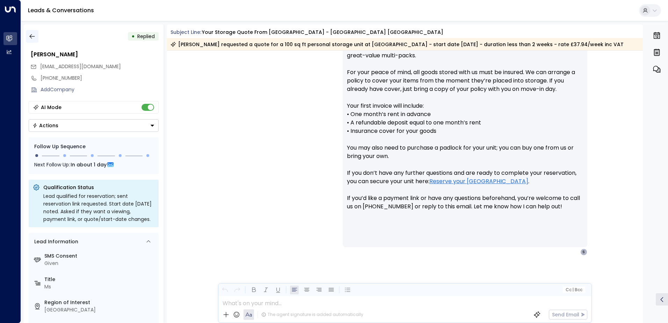 Image resolution: width=668 pixels, height=323 pixels. I want to click on label: SMS Consent, so click(100, 256).